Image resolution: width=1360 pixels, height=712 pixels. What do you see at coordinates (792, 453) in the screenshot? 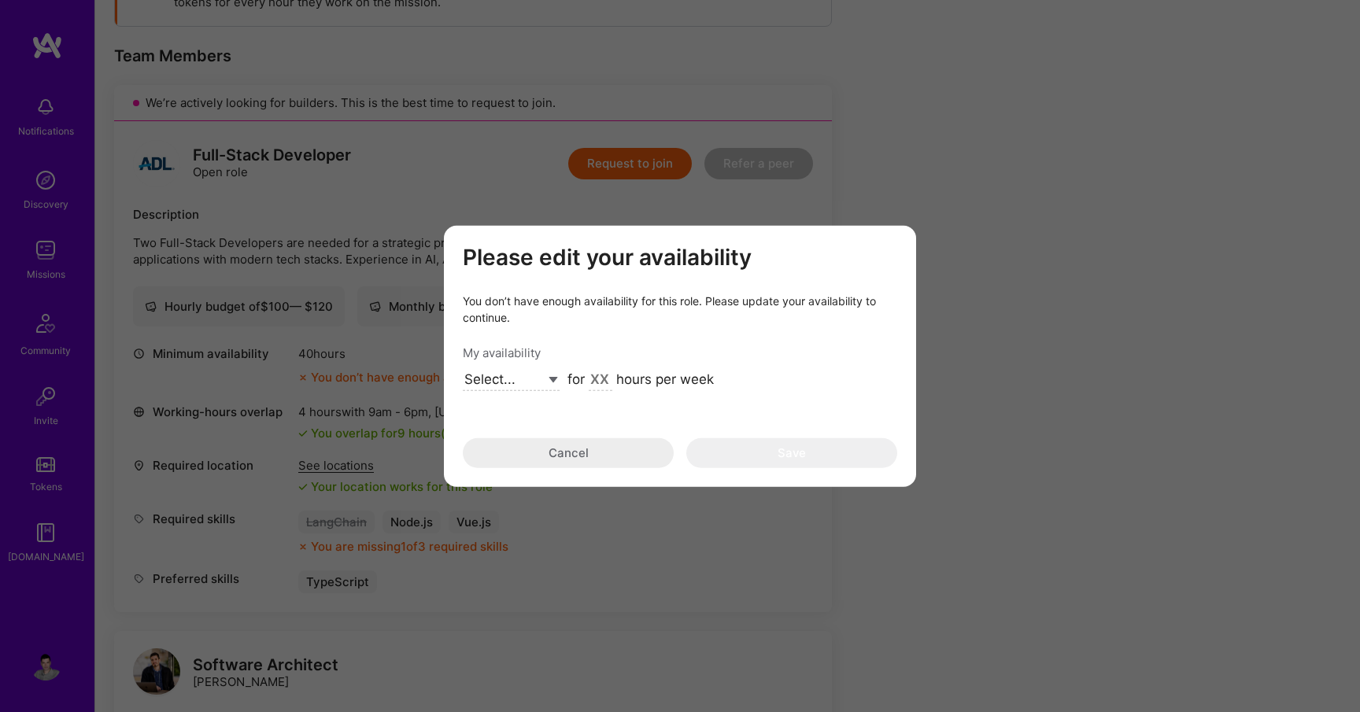
I see `button: Save` at bounding box center [792, 453].